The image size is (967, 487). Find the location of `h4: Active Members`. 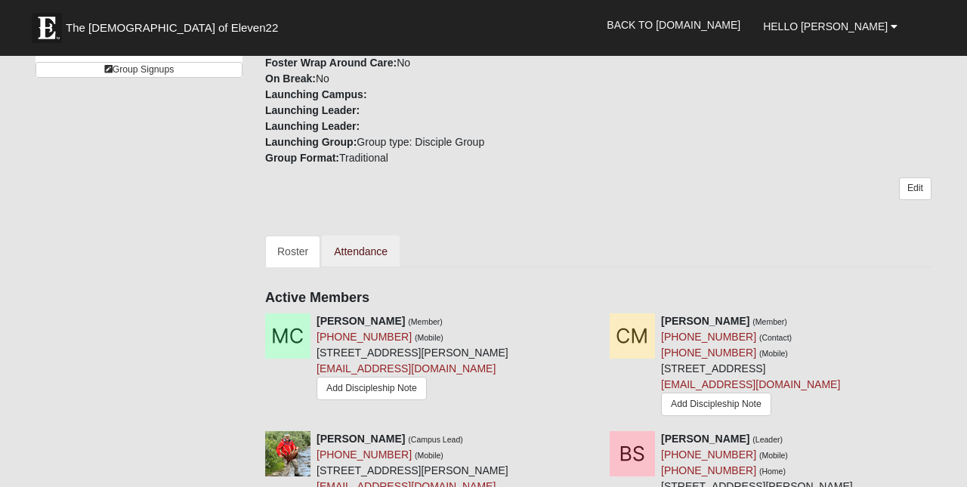

h4: Active Members is located at coordinates (599, 299).